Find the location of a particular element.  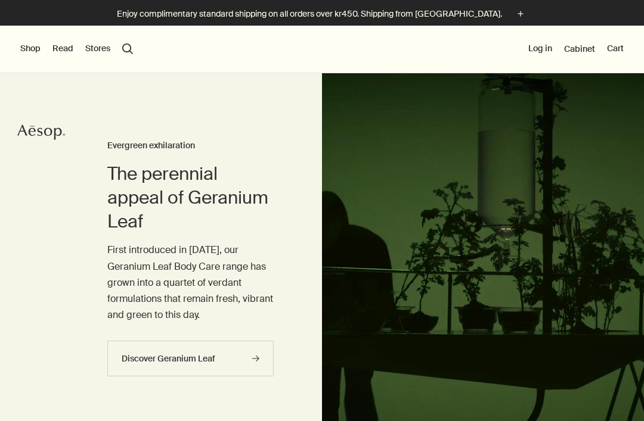

a: Discover Geranium Leaf is located at coordinates (191, 359).